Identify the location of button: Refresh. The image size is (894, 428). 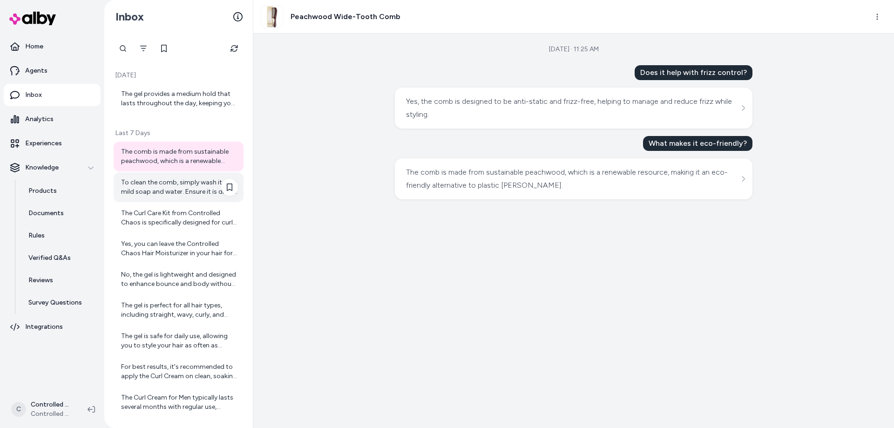
(234, 48).